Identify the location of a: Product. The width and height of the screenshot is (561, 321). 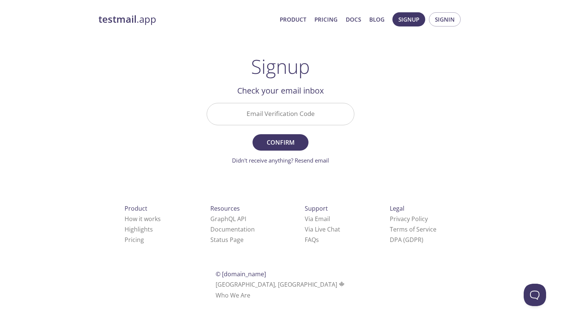
(293, 19).